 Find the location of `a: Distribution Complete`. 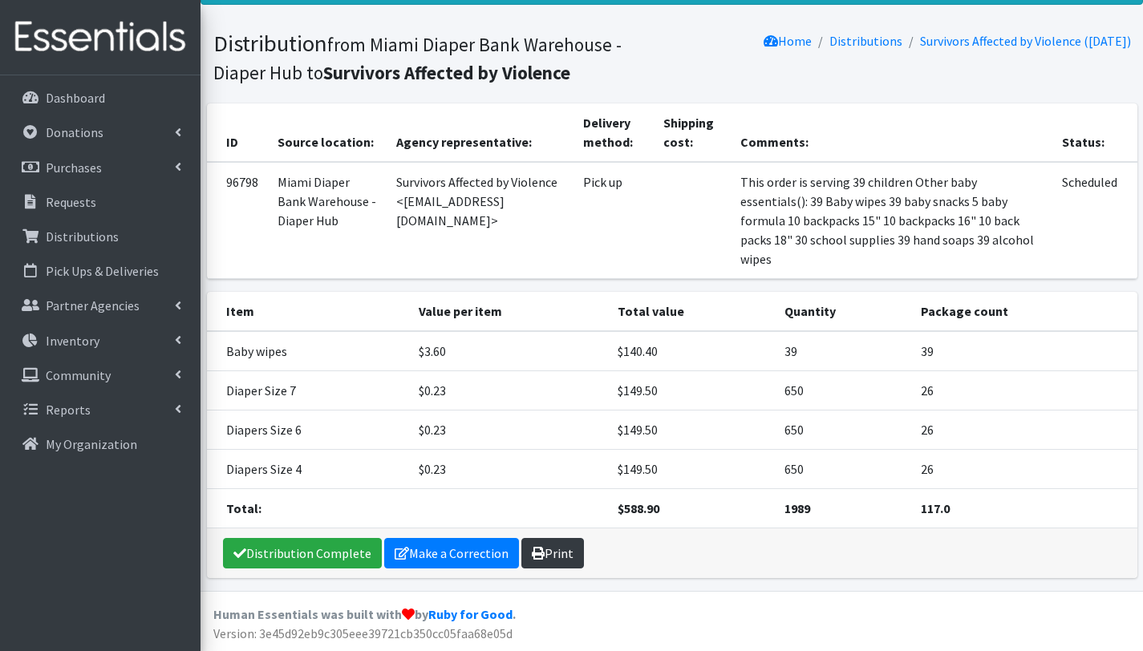

a: Distribution Complete is located at coordinates (302, 553).